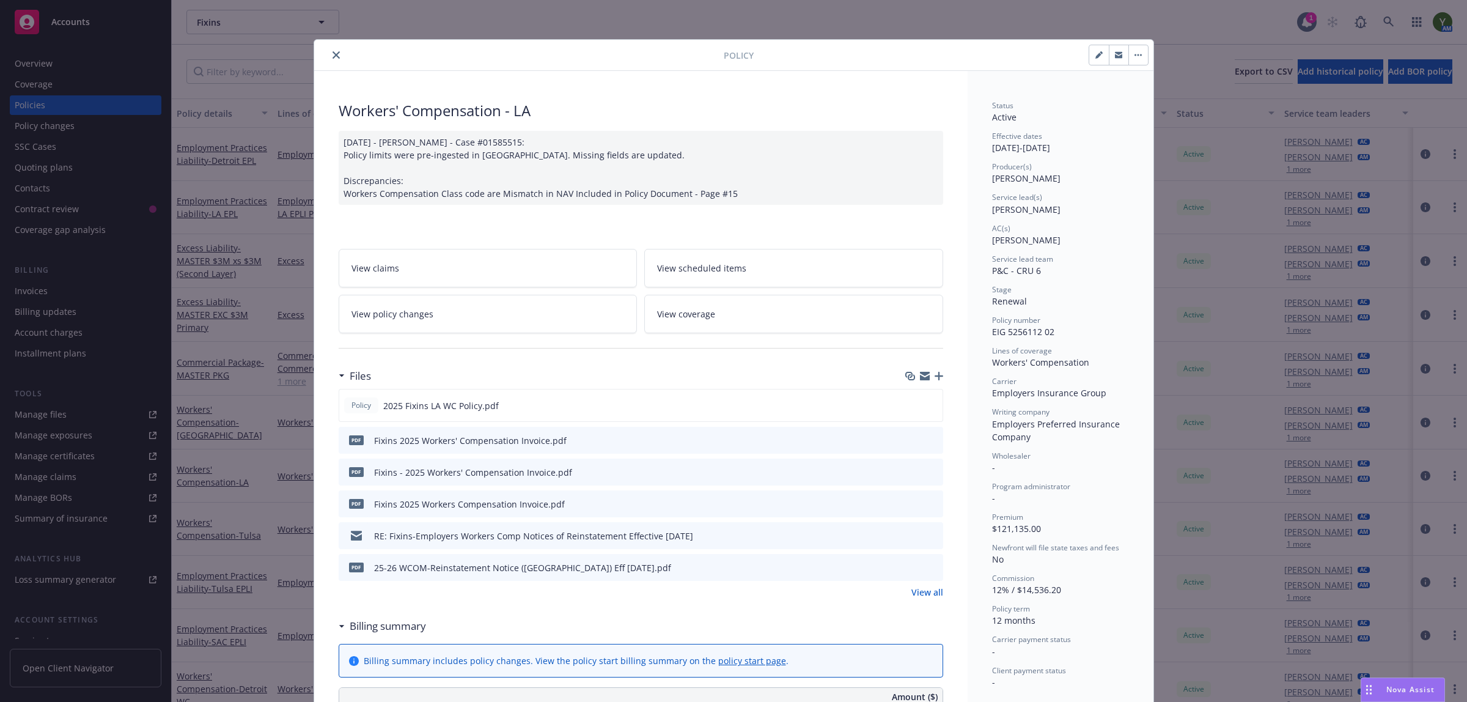 The image size is (1467, 702). I want to click on span: Stage, so click(1002, 289).